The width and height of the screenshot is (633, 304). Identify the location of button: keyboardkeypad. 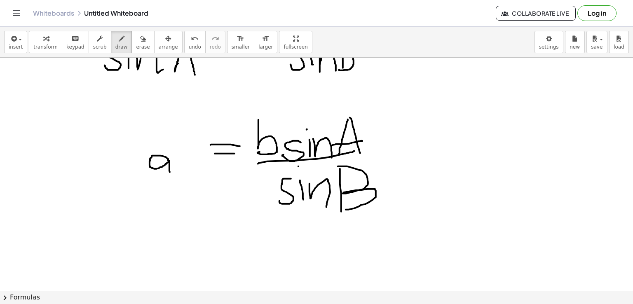
(75, 42).